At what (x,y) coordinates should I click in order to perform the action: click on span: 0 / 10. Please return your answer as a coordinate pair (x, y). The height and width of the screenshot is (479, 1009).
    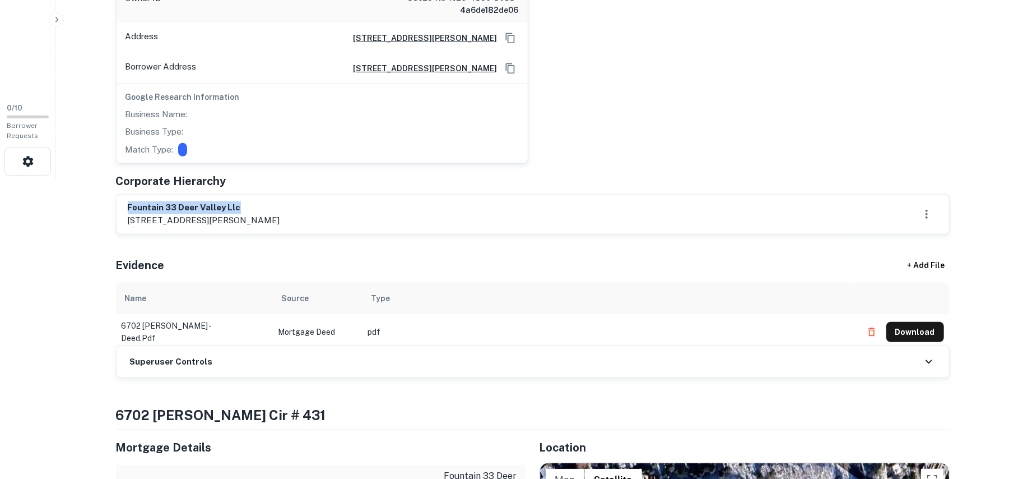
    Looking at the image, I should click on (15, 108).